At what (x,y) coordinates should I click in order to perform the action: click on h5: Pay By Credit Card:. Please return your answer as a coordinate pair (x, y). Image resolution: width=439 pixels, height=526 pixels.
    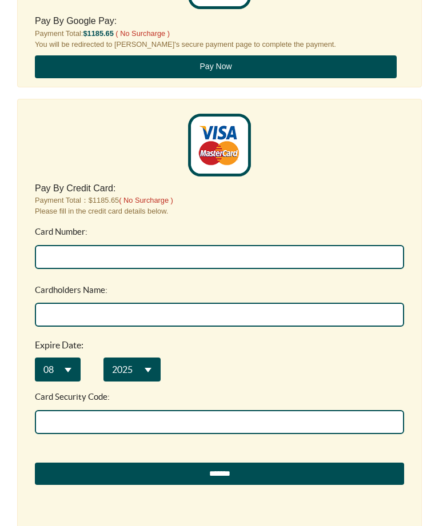
    Looking at the image, I should click on (219, 189).